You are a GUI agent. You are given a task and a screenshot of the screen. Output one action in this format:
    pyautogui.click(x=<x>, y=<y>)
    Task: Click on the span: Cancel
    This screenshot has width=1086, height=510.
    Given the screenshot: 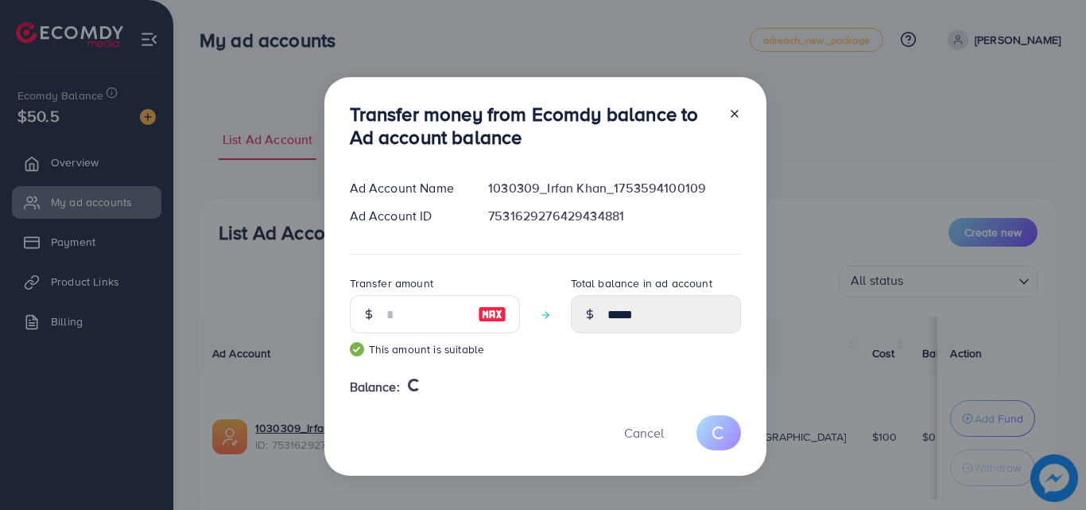 What is the action you would take?
    pyautogui.click(x=644, y=433)
    